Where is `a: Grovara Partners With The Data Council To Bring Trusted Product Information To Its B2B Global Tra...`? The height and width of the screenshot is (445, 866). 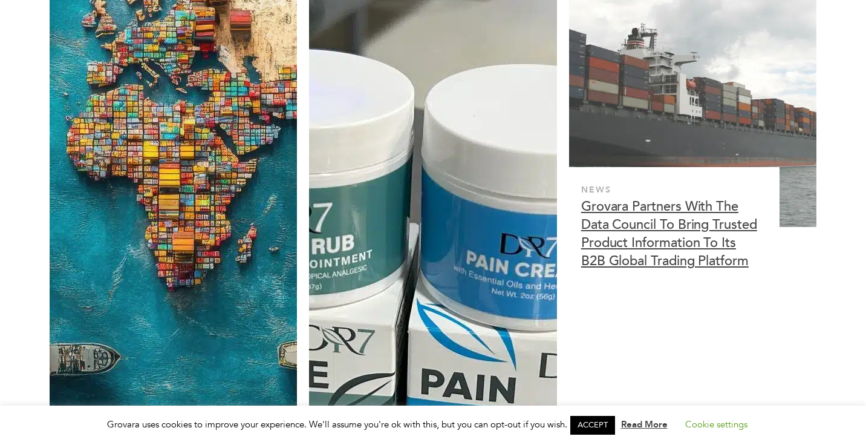 a: Grovara Partners With The Data Council To Bring Trusted Product Information To Its B2B Global Tra... is located at coordinates (671, 234).